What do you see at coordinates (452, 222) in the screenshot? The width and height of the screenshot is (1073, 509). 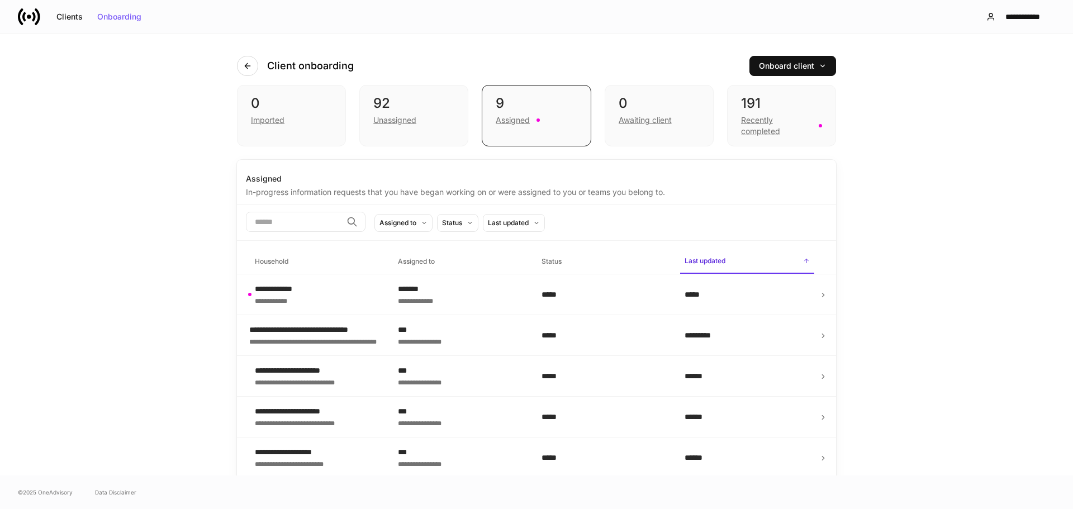 I see `div: Status` at bounding box center [452, 222].